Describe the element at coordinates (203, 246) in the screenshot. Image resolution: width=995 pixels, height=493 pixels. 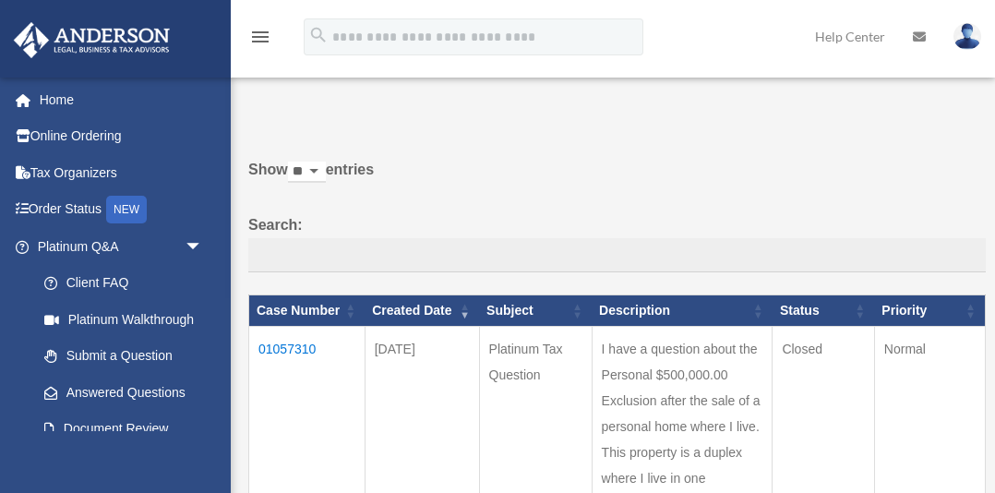
I see `span: arrow_drop_down` at that location.